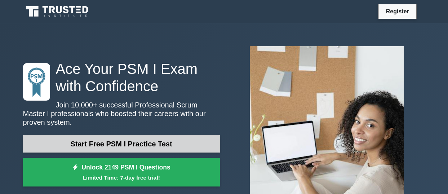 The height and width of the screenshot is (194, 448). What do you see at coordinates (122, 78) in the screenshot?
I see `h1: Ace Your PSM I Exam with Confidence` at bounding box center [122, 78].